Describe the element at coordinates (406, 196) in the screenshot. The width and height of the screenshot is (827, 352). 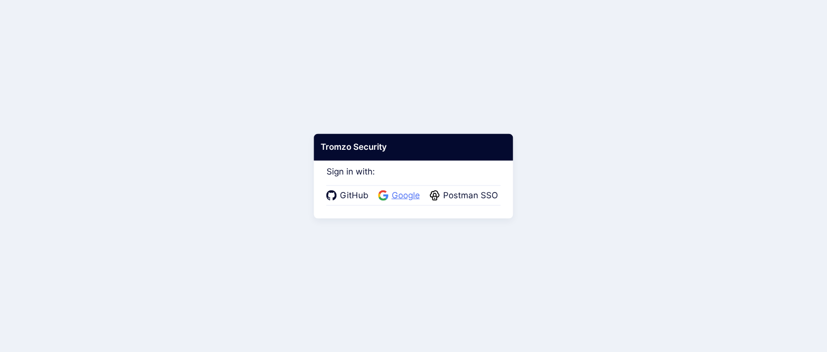
I see `span: Google` at that location.